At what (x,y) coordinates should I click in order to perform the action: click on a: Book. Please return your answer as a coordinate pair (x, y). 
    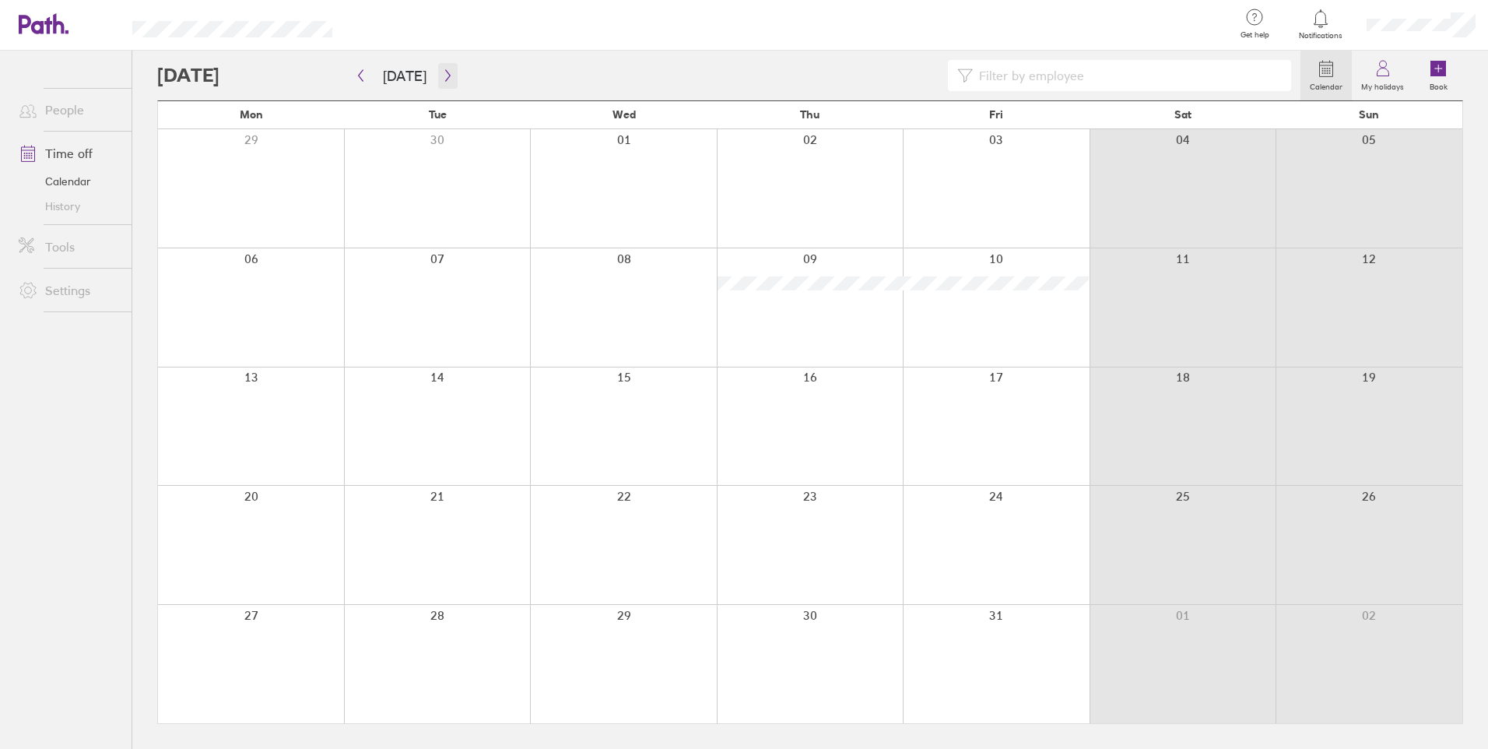
    Looking at the image, I should click on (1438, 75).